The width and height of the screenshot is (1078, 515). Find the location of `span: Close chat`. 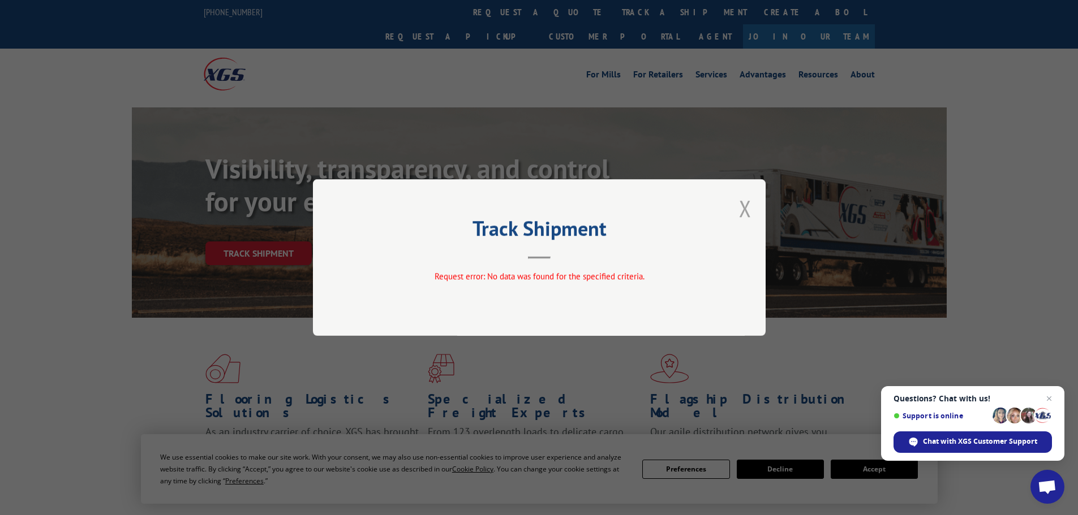

span: Close chat is located at coordinates (1049, 399).